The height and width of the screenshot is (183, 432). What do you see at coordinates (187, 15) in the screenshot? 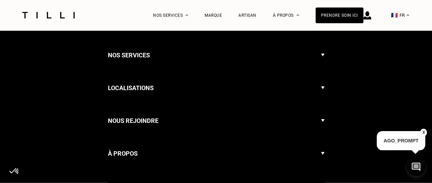
I see `img: Menu déroulant` at bounding box center [187, 15].